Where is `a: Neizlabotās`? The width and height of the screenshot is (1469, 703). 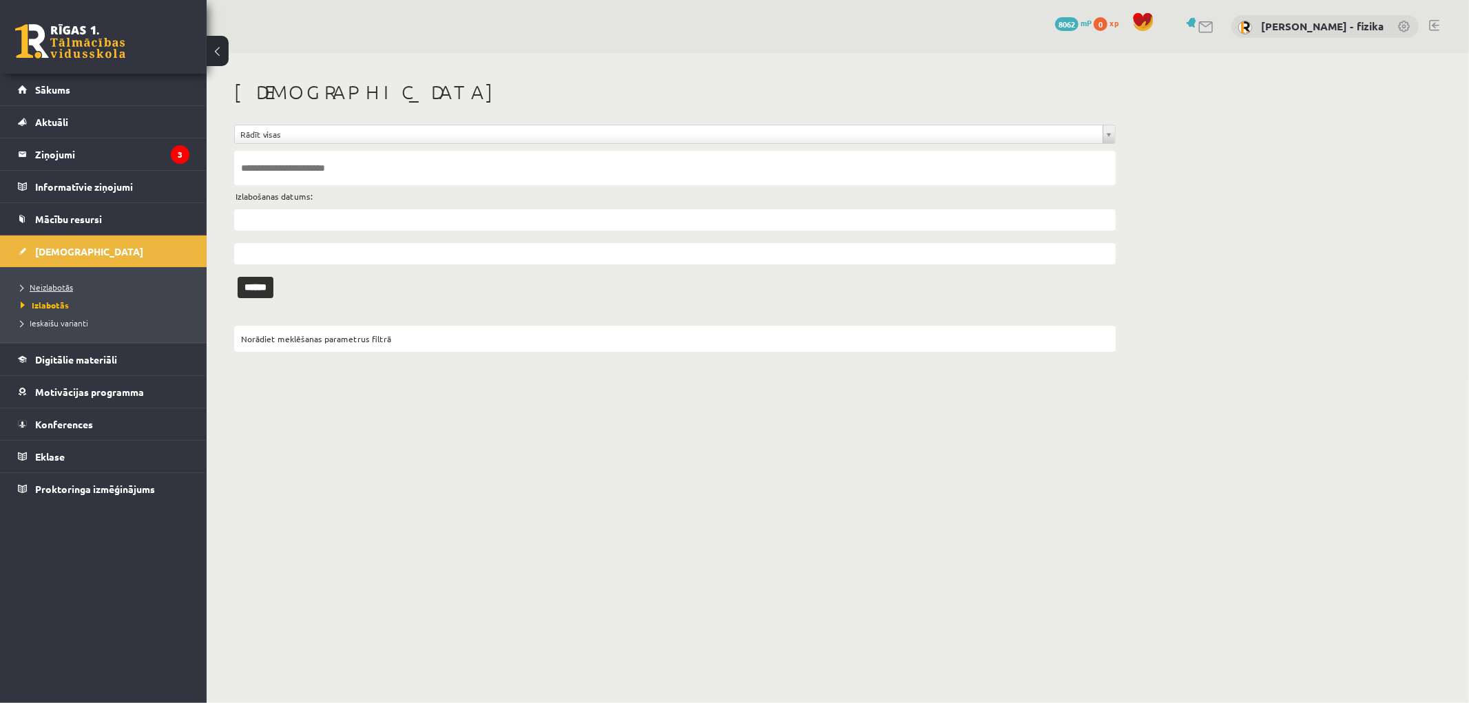
a: Neizlabotās is located at coordinates (107, 287).